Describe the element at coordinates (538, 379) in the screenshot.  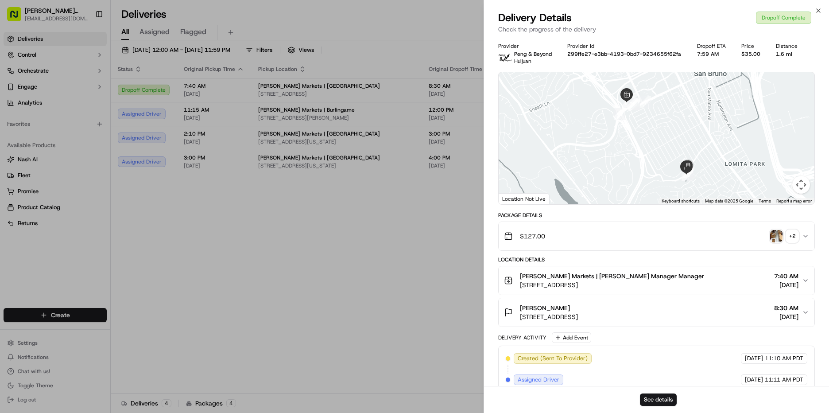
I see `span: Assigned Driver` at that location.